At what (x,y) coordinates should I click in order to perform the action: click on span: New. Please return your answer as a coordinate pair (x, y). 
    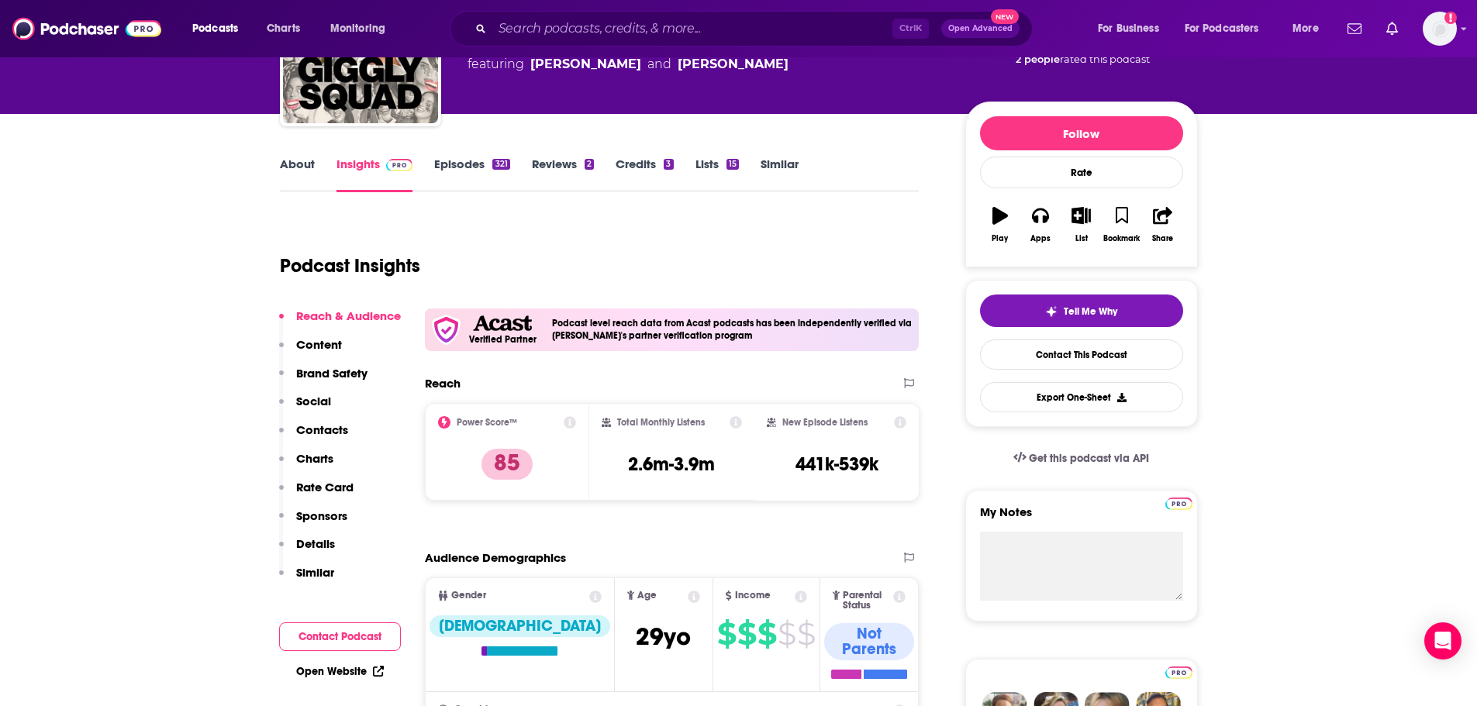
    Looking at the image, I should click on (1005, 16).